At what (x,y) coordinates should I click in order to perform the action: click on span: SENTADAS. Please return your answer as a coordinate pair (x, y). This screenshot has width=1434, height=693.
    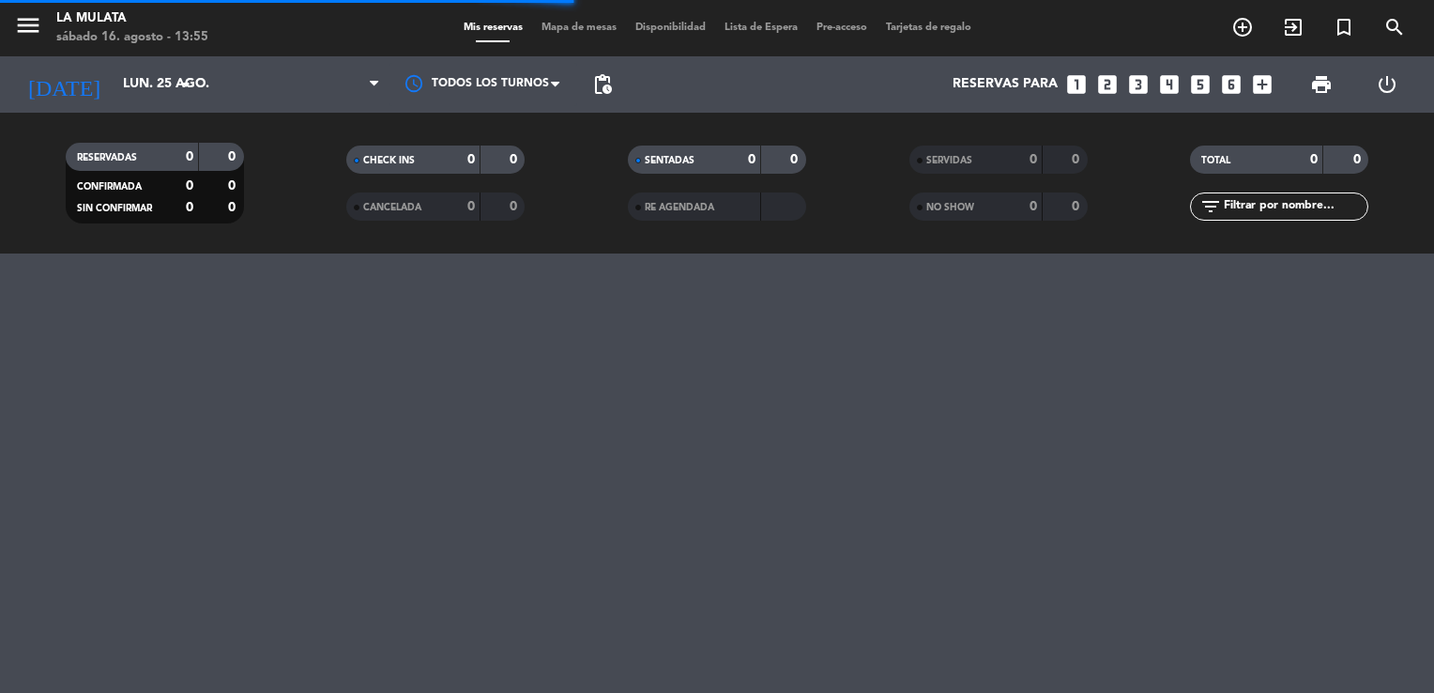
    Looking at the image, I should click on (669, 160).